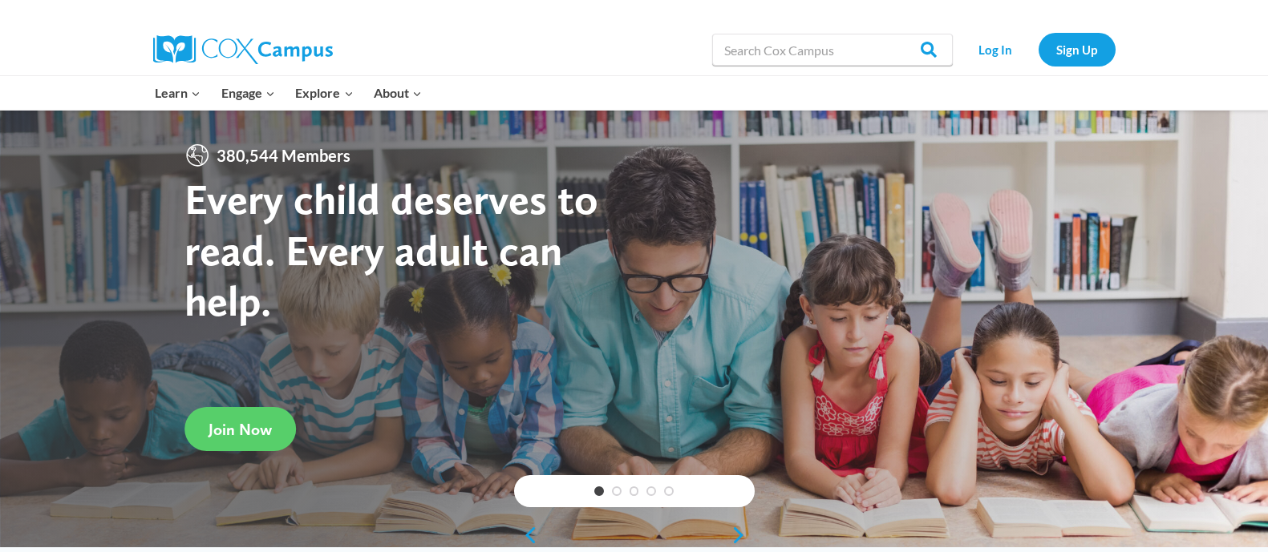 Image resolution: width=1268 pixels, height=552 pixels. I want to click on a: 2, so click(617, 491).